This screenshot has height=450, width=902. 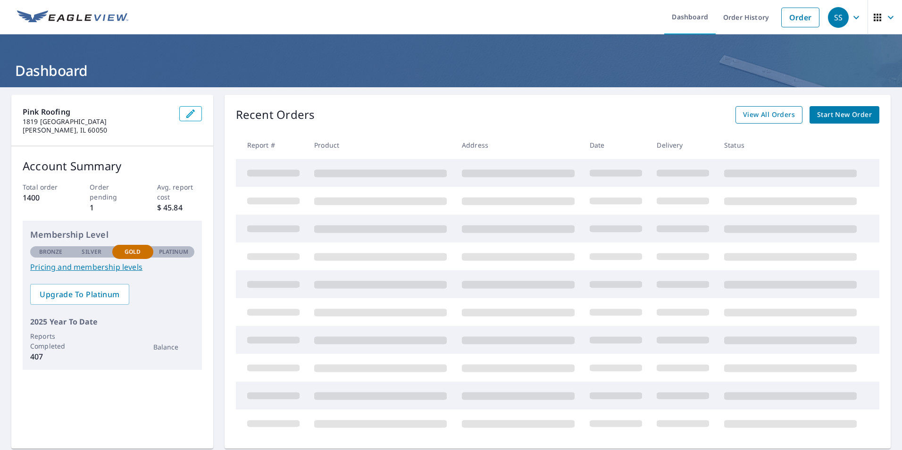 What do you see at coordinates (769, 115) in the screenshot?
I see `span: View All Orders` at bounding box center [769, 115].